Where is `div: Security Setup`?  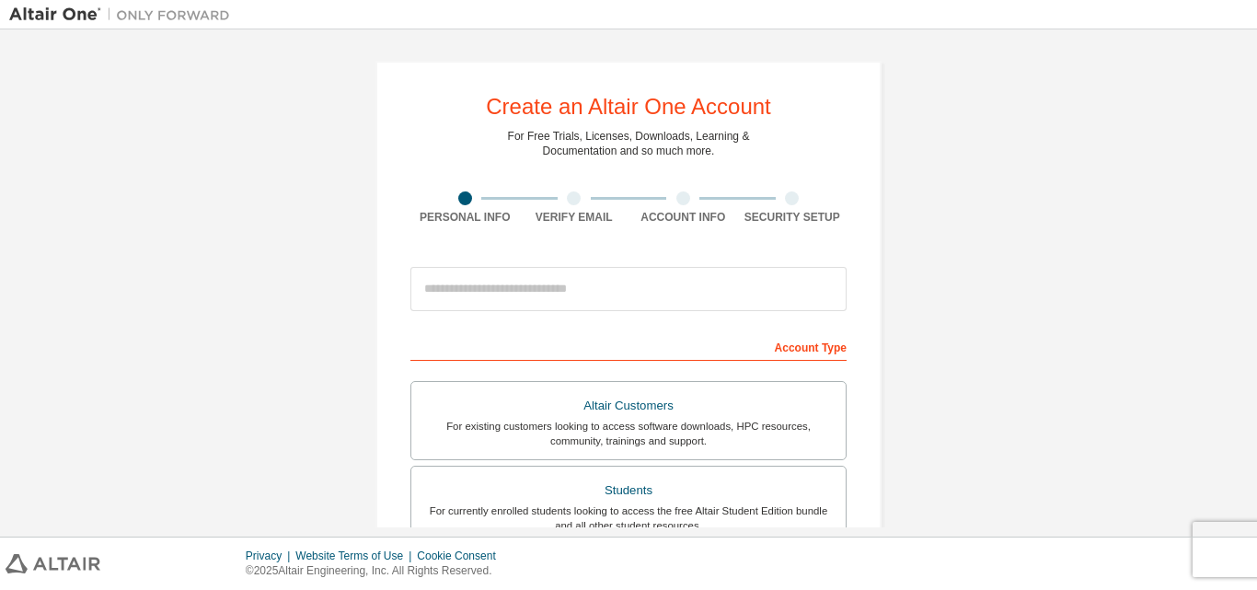 div: Security Setup is located at coordinates (792, 217).